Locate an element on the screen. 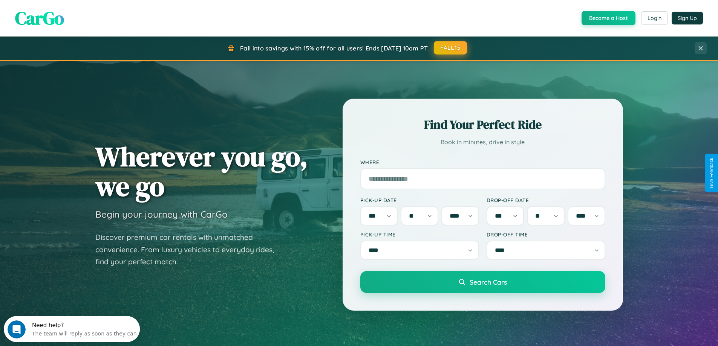  button: FALL15 is located at coordinates (450, 48).